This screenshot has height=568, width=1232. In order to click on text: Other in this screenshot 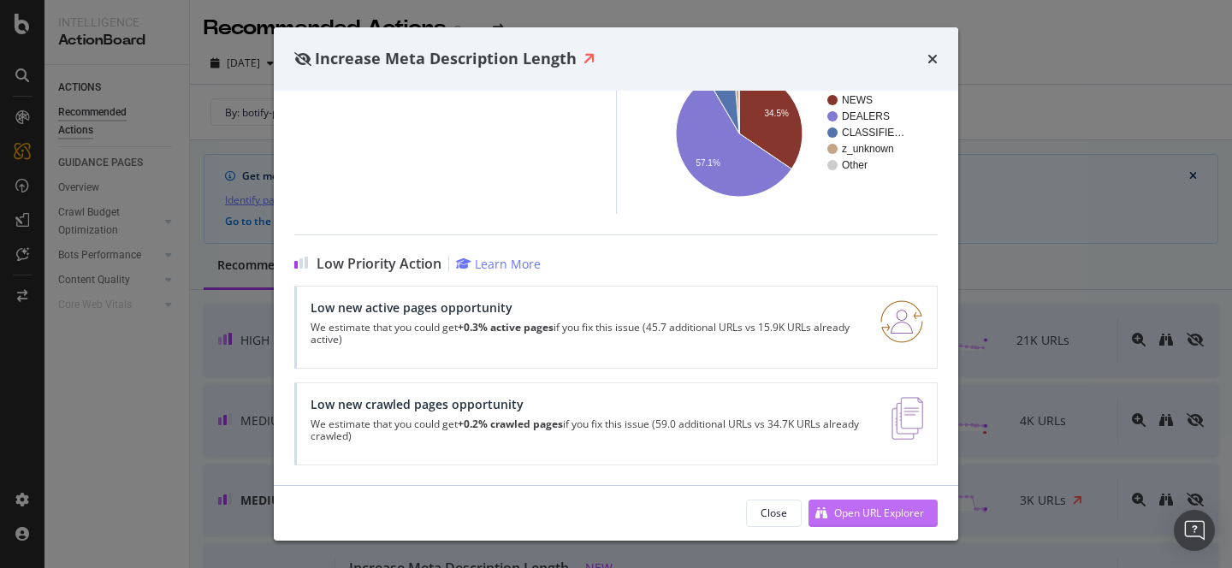, I will do `click(855, 165)`.